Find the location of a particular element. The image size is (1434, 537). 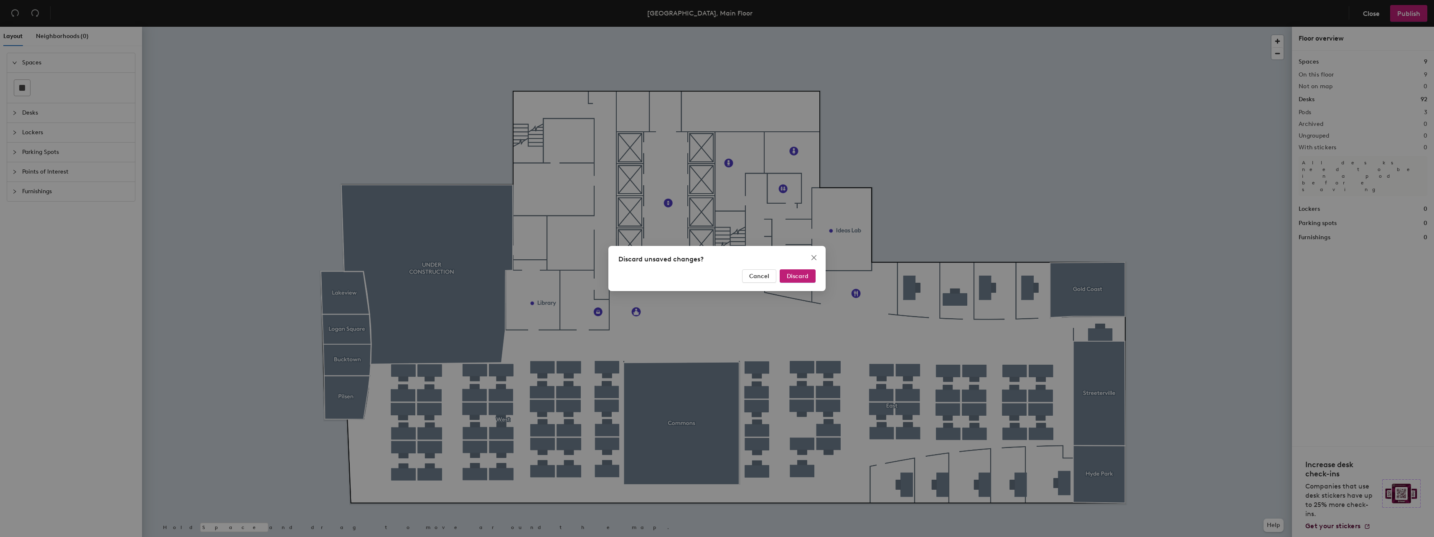

span: Cancel is located at coordinates (759, 276).